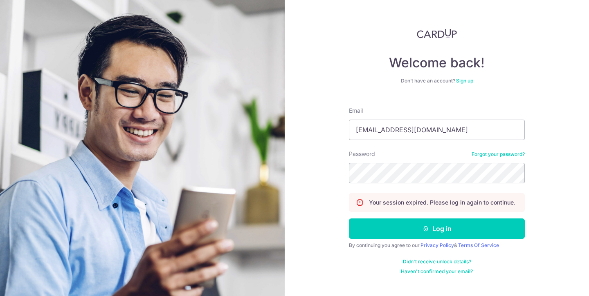  I want to click on a: Terms Of Service, so click(478, 245).